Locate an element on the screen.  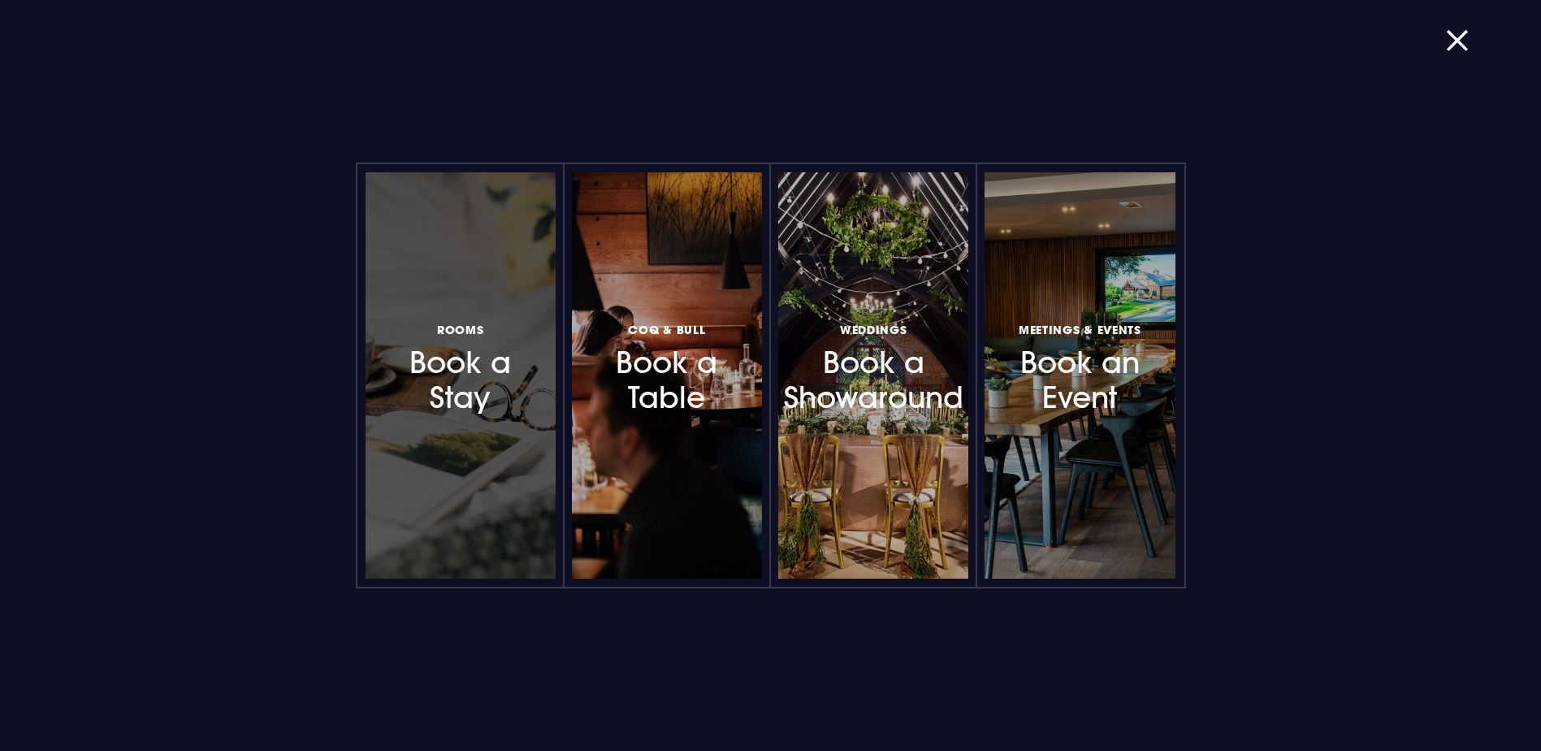
span: Rooms is located at coordinates (461, 329).